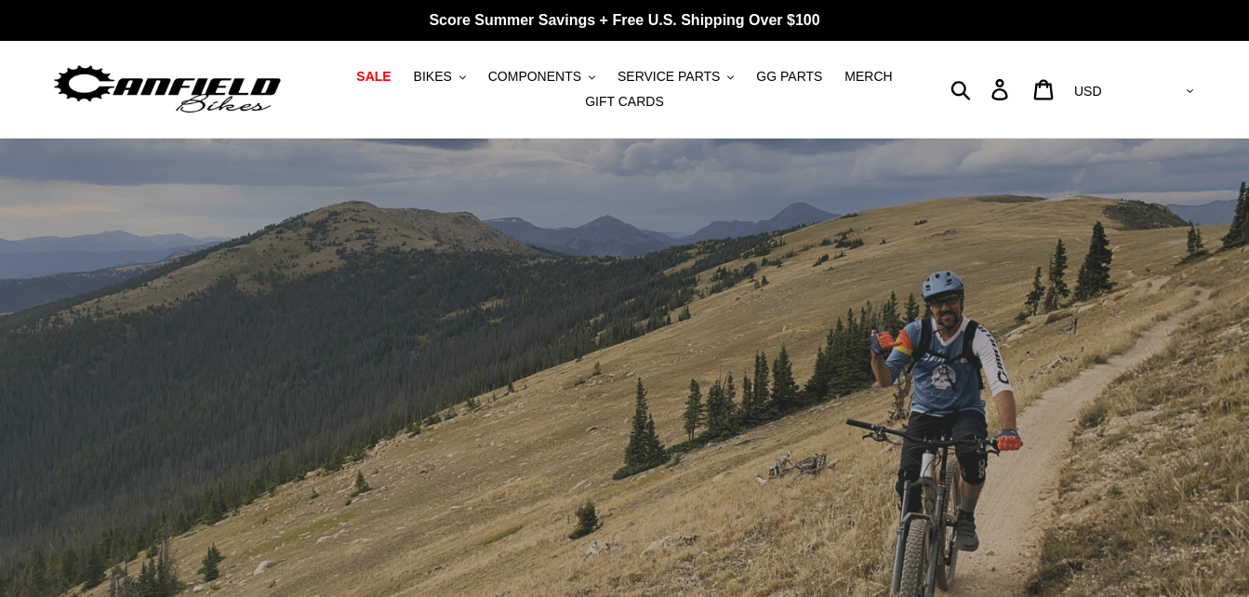 This screenshot has height=597, width=1249. I want to click on a: SALE, so click(373, 76).